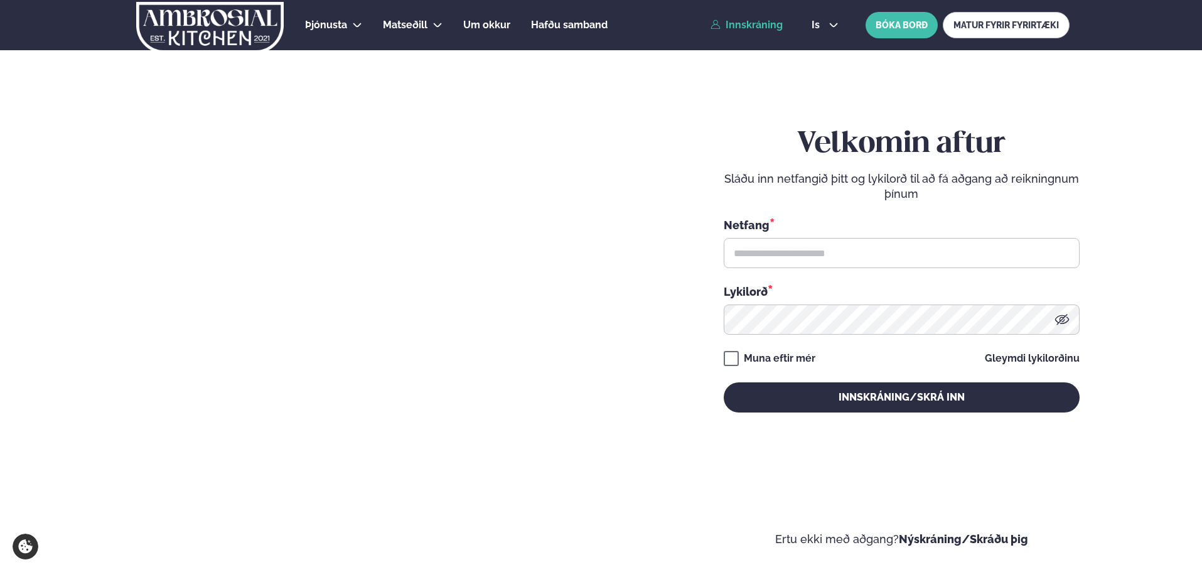 The height and width of the screenshot is (572, 1202). What do you see at coordinates (405, 24) in the screenshot?
I see `span: Matseðill` at bounding box center [405, 24].